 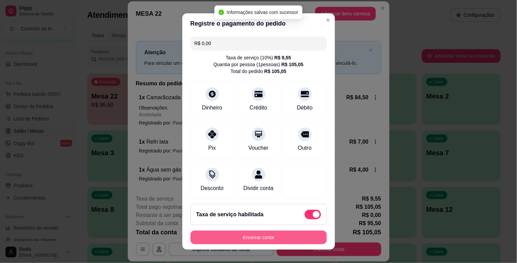 I want to click on div: R$ 9,55, so click(x=282, y=58).